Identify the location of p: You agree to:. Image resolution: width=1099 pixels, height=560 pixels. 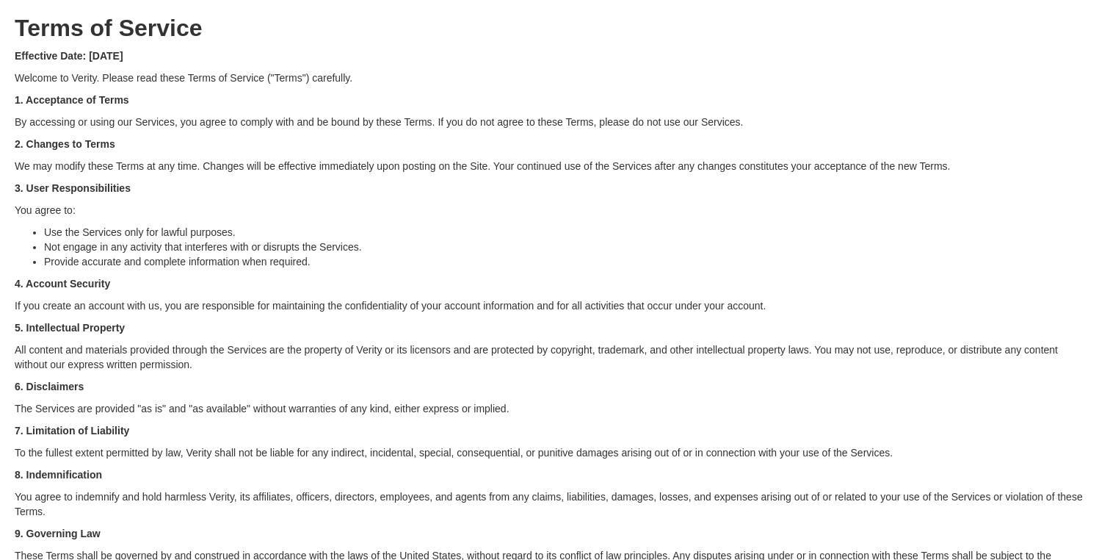
(549, 210).